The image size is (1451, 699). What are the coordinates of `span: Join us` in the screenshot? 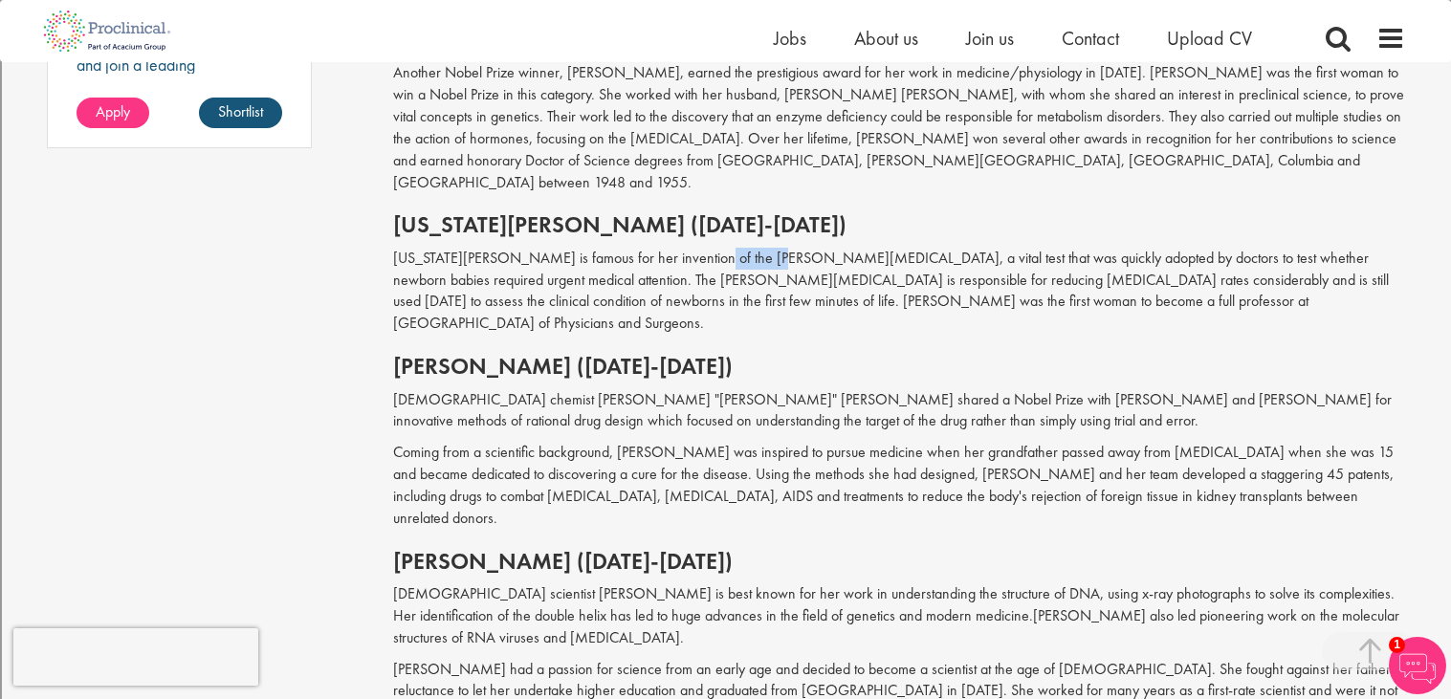 It's located at (990, 38).